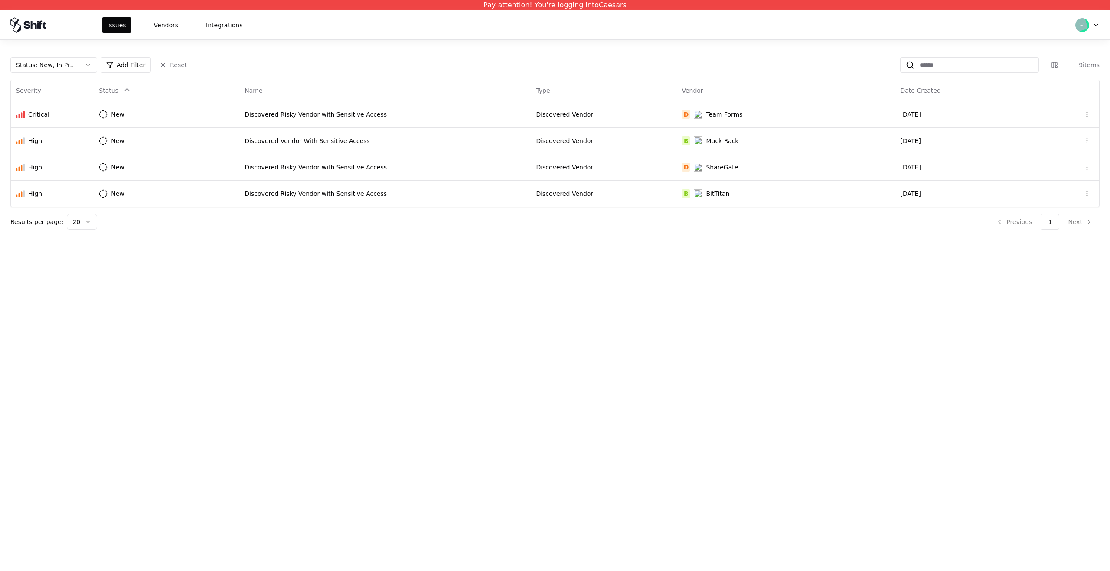  Describe the element at coordinates (224, 25) in the screenshot. I see `button: Integrations` at that location.